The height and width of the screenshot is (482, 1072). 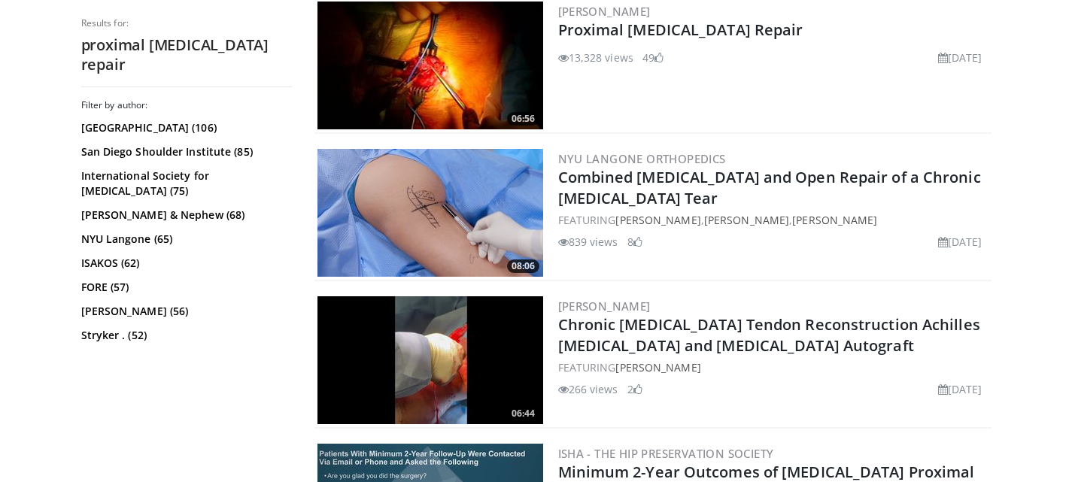 I want to click on span: 06:56, so click(x=523, y=119).